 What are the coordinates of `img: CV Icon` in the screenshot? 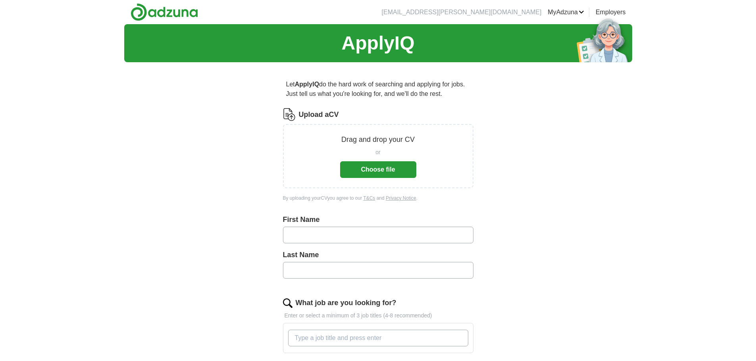 It's located at (289, 115).